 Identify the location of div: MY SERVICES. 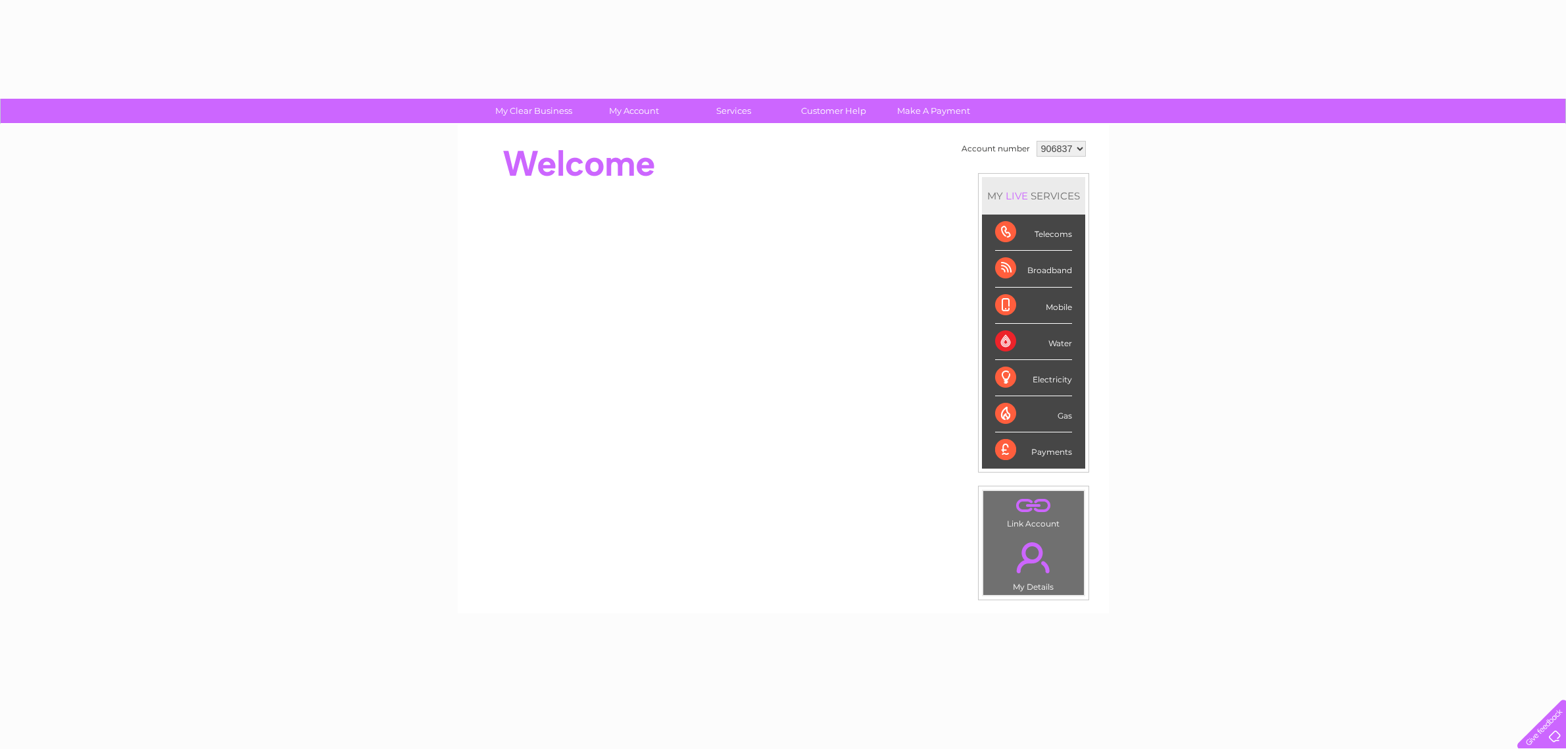
(1034, 195).